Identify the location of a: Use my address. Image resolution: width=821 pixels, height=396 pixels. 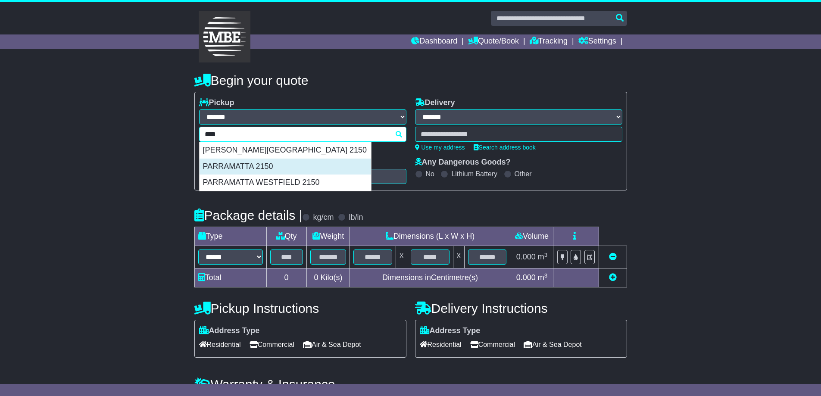
(440, 147).